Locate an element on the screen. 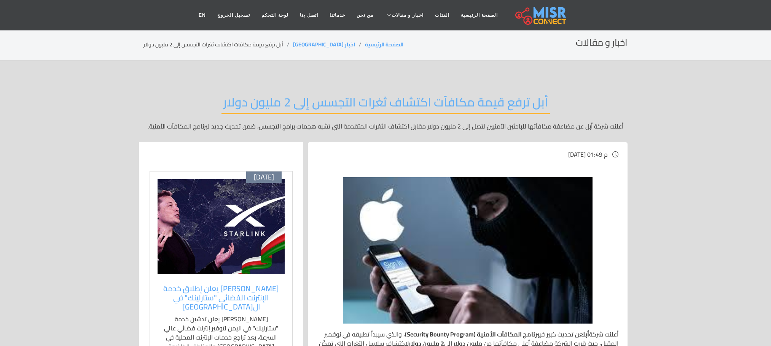 This screenshot has width=771, height=346. a: EN is located at coordinates (202, 15).